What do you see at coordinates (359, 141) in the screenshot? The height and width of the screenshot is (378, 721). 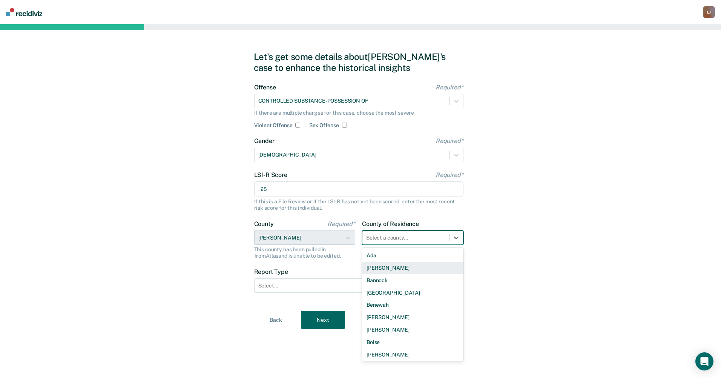 I see `label: Gender` at bounding box center [359, 141].